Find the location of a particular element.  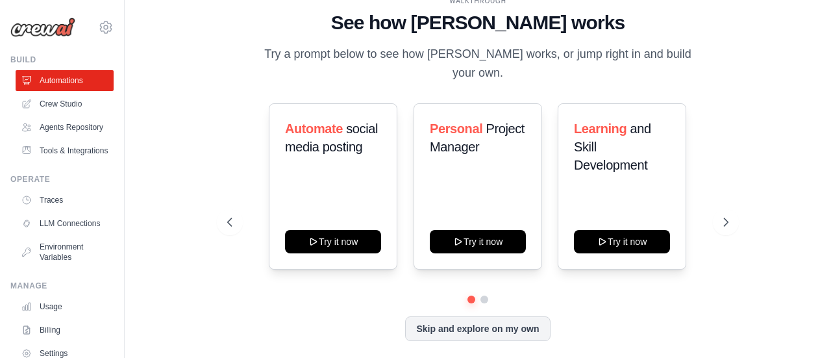

div: Build is located at coordinates (62, 60).